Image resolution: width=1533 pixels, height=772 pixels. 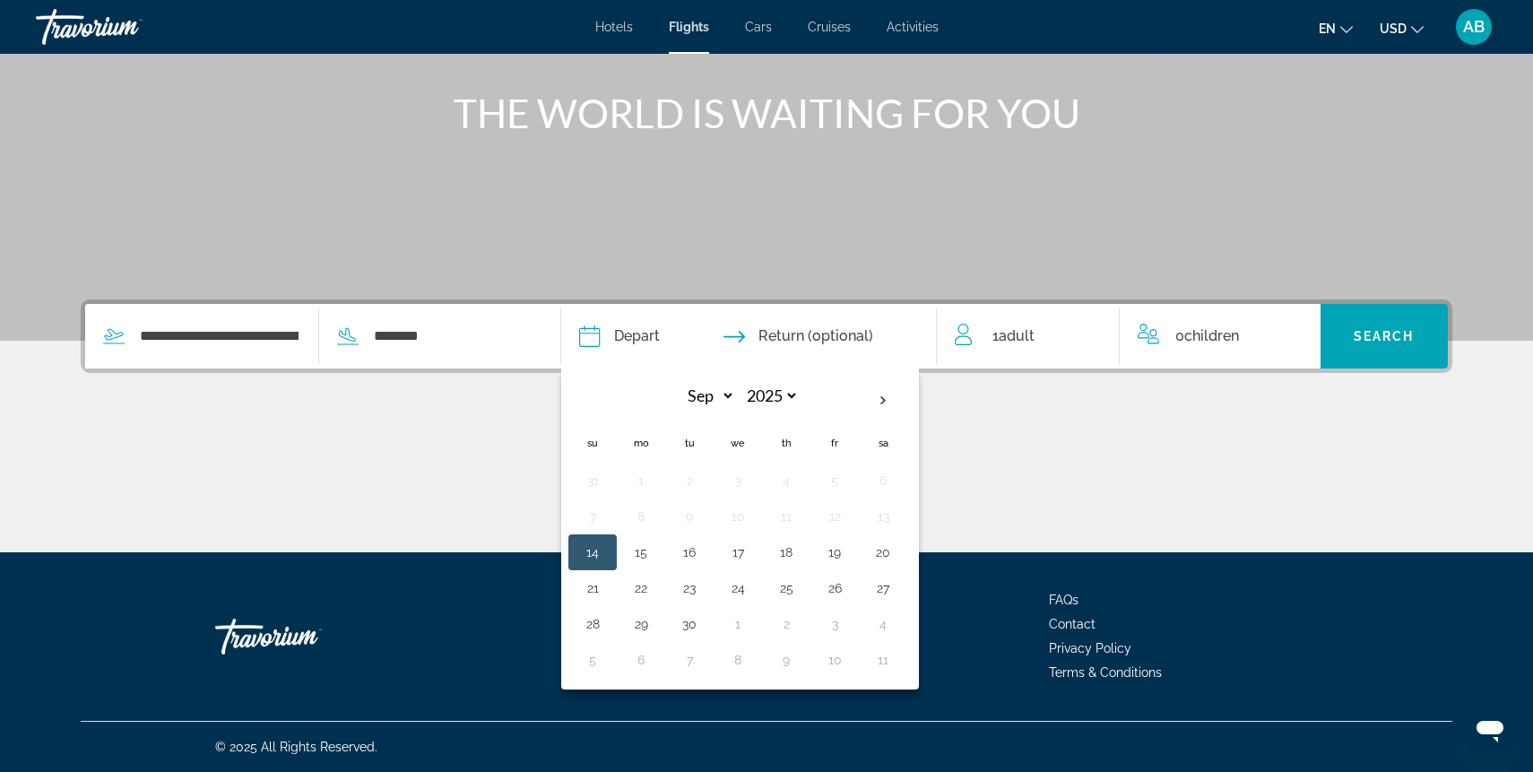 I want to click on button: Next month, so click(x=883, y=401).